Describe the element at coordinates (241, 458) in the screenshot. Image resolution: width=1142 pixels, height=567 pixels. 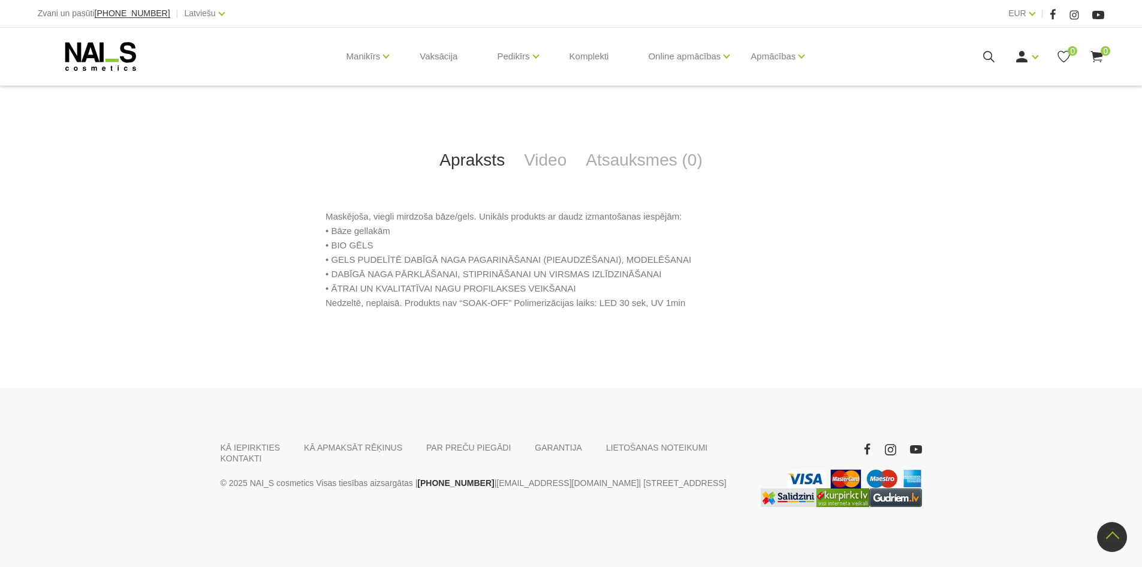
I see `a: KONTAKTI` at that location.